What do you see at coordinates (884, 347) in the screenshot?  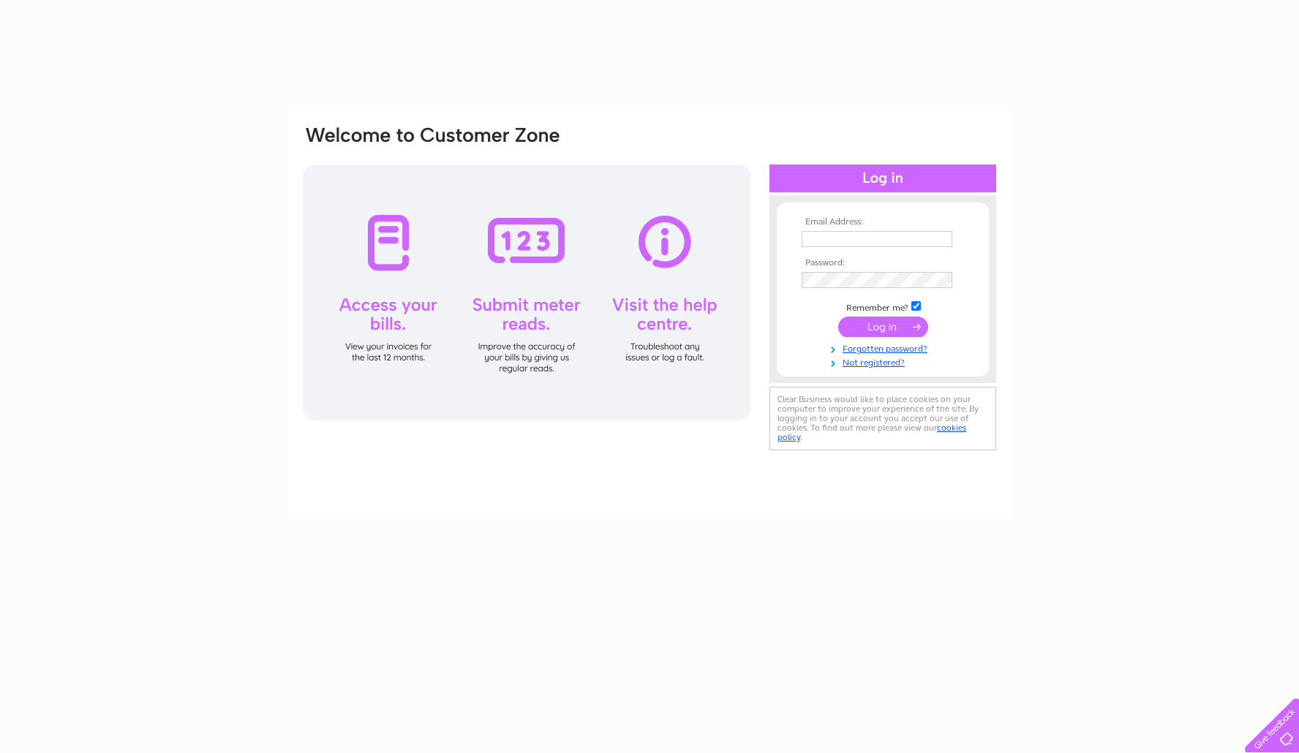 I see `a: Forgotten password?` at bounding box center [884, 347].